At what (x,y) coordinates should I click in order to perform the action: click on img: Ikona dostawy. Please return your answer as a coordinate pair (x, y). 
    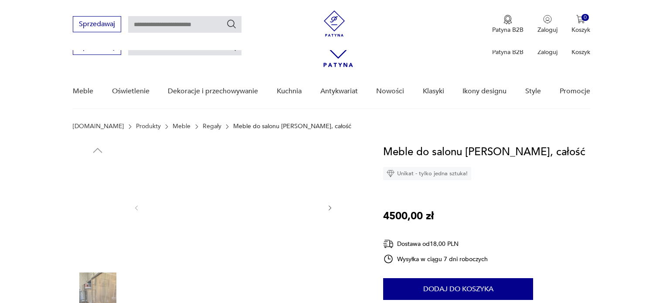
    Looking at the image, I should click on (388, 244).